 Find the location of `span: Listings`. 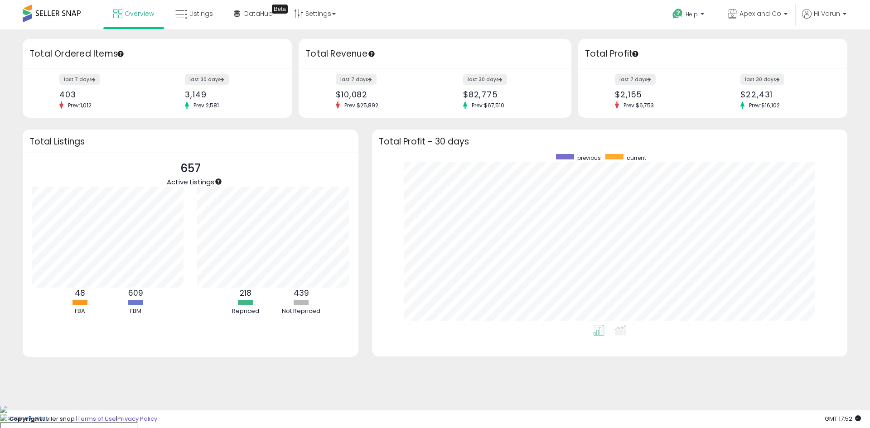

span: Listings is located at coordinates (201, 14).